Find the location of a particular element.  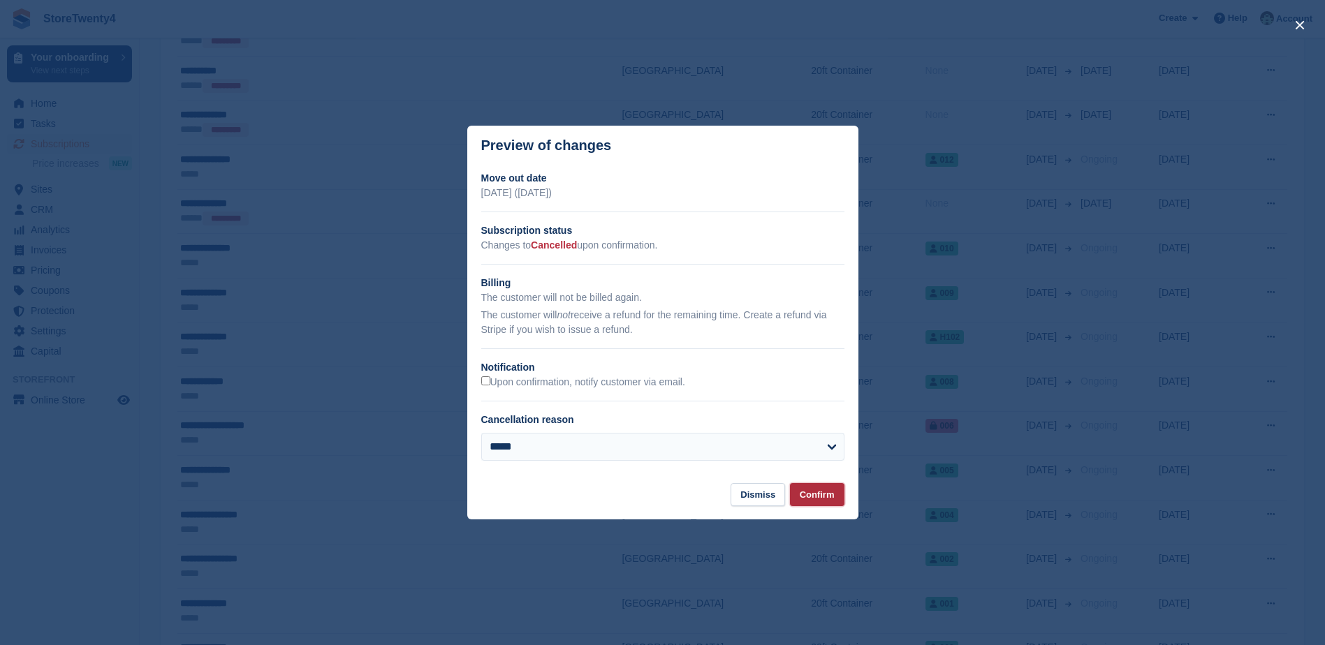

button: Confirm is located at coordinates (817, 494).